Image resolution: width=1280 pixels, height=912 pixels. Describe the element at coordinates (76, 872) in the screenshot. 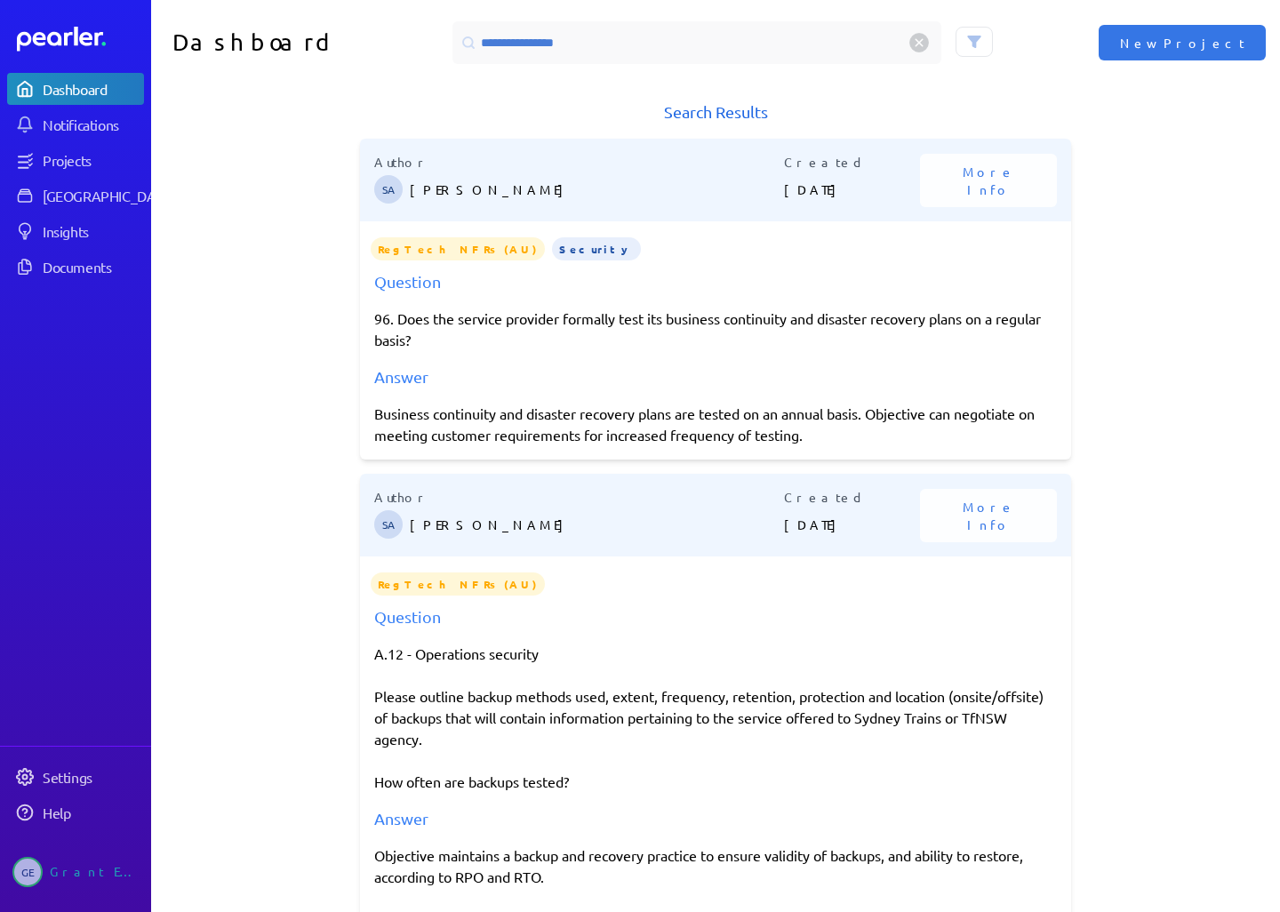

I see `a: GEGrant English` at that location.